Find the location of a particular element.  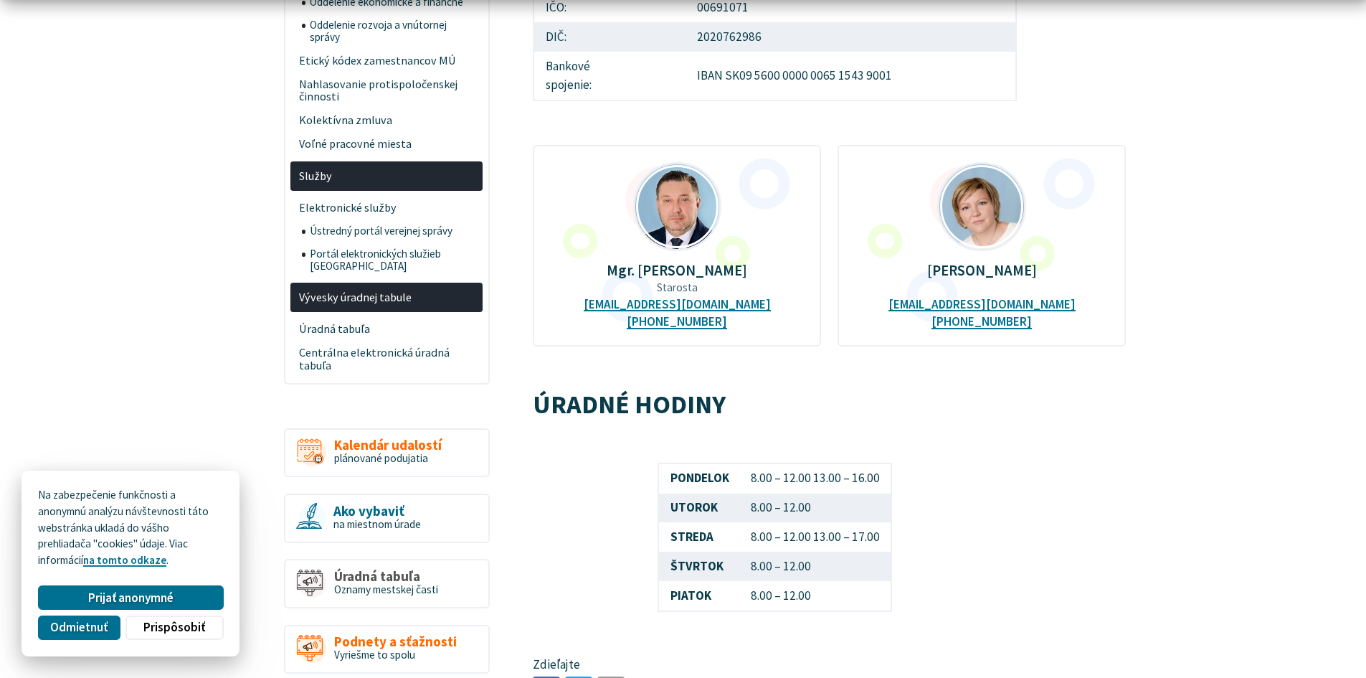

span: na miestnom úrade is located at coordinates (377, 524).